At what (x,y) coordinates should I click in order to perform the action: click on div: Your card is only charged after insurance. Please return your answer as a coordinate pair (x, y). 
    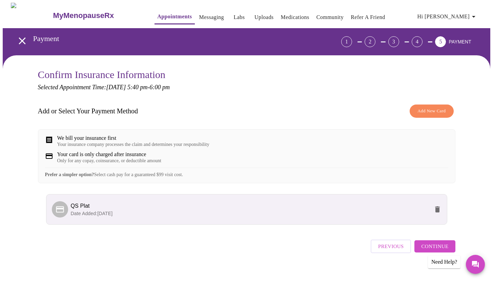
    Looking at the image, I should click on (109, 154).